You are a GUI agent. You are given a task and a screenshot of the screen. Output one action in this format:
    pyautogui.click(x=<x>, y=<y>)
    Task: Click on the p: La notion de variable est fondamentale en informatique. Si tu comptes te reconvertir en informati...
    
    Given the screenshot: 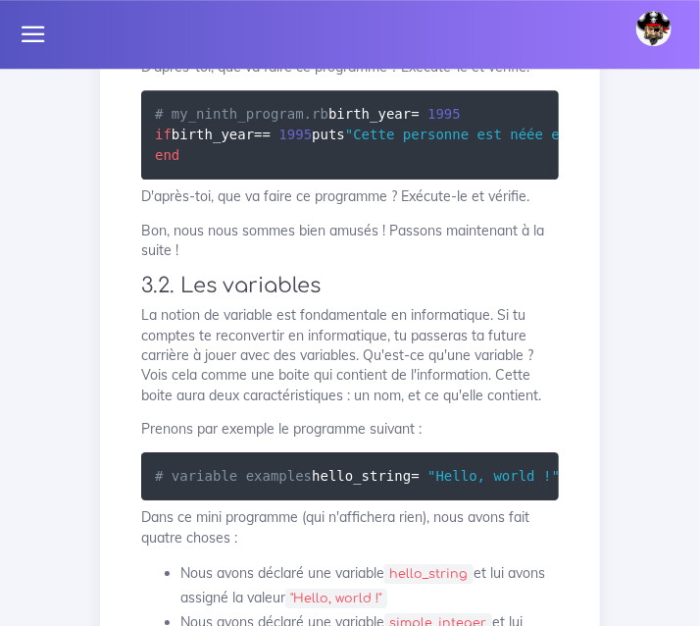 What is the action you would take?
    pyautogui.click(x=350, y=354)
    